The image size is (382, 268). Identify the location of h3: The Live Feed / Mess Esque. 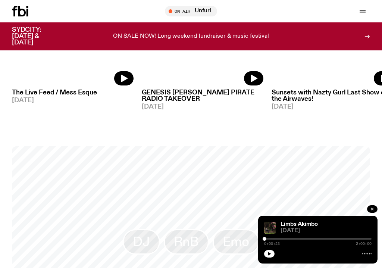
(73, 92).